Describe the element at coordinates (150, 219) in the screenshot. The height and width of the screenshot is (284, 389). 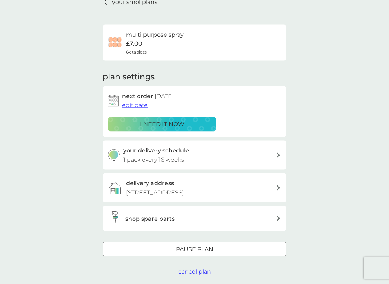
I see `h3: shop spare parts` at that location.